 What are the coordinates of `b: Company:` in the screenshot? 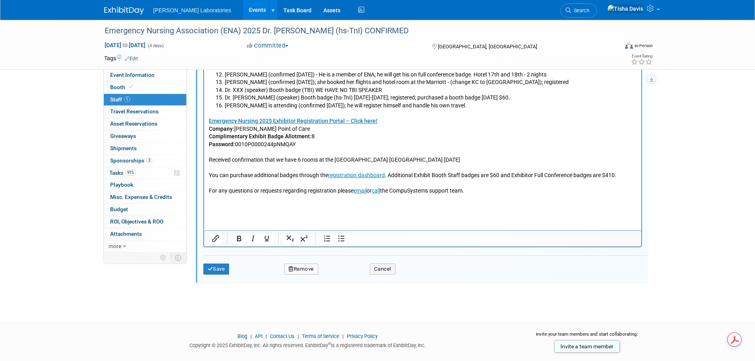 It's located at (17, 147).